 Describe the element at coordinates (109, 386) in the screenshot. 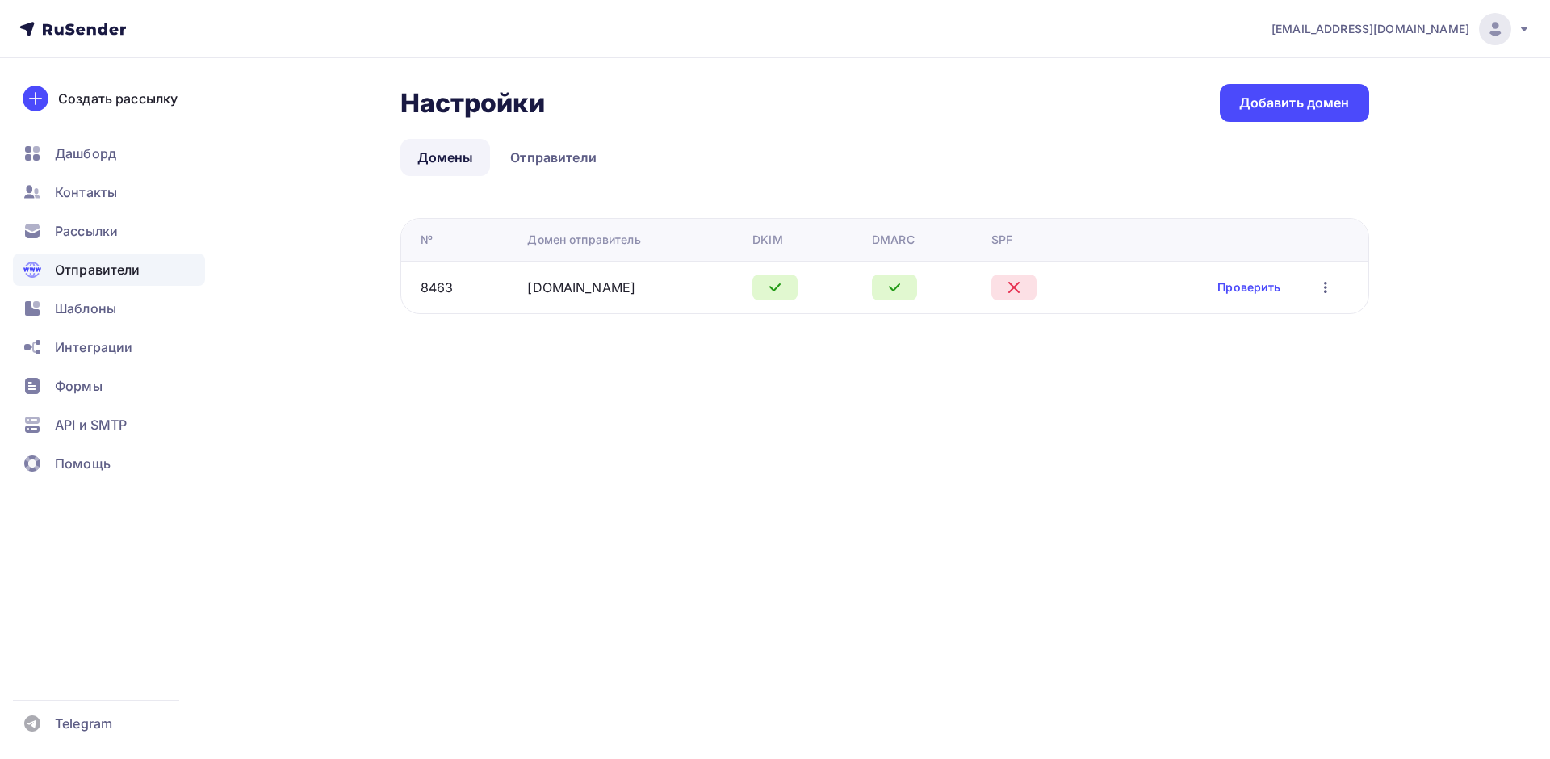

I see `a: Формы` at that location.